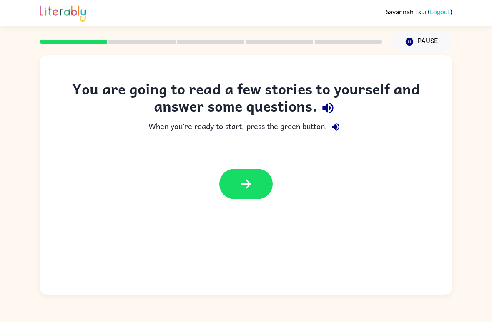  What do you see at coordinates (246, 127) in the screenshot?
I see `div: When you're ready to start, press the green button.` at bounding box center [246, 127].